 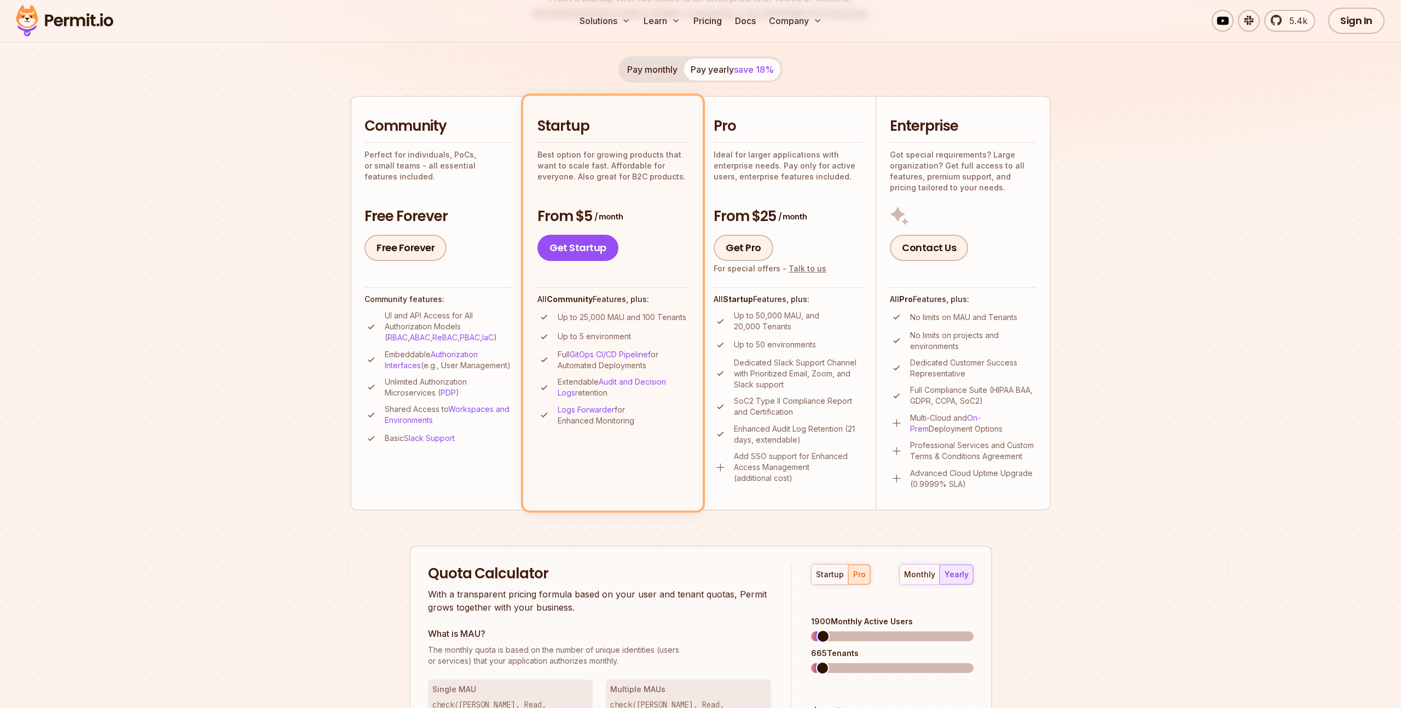 I want to click on a: Sign In, so click(x=1356, y=21).